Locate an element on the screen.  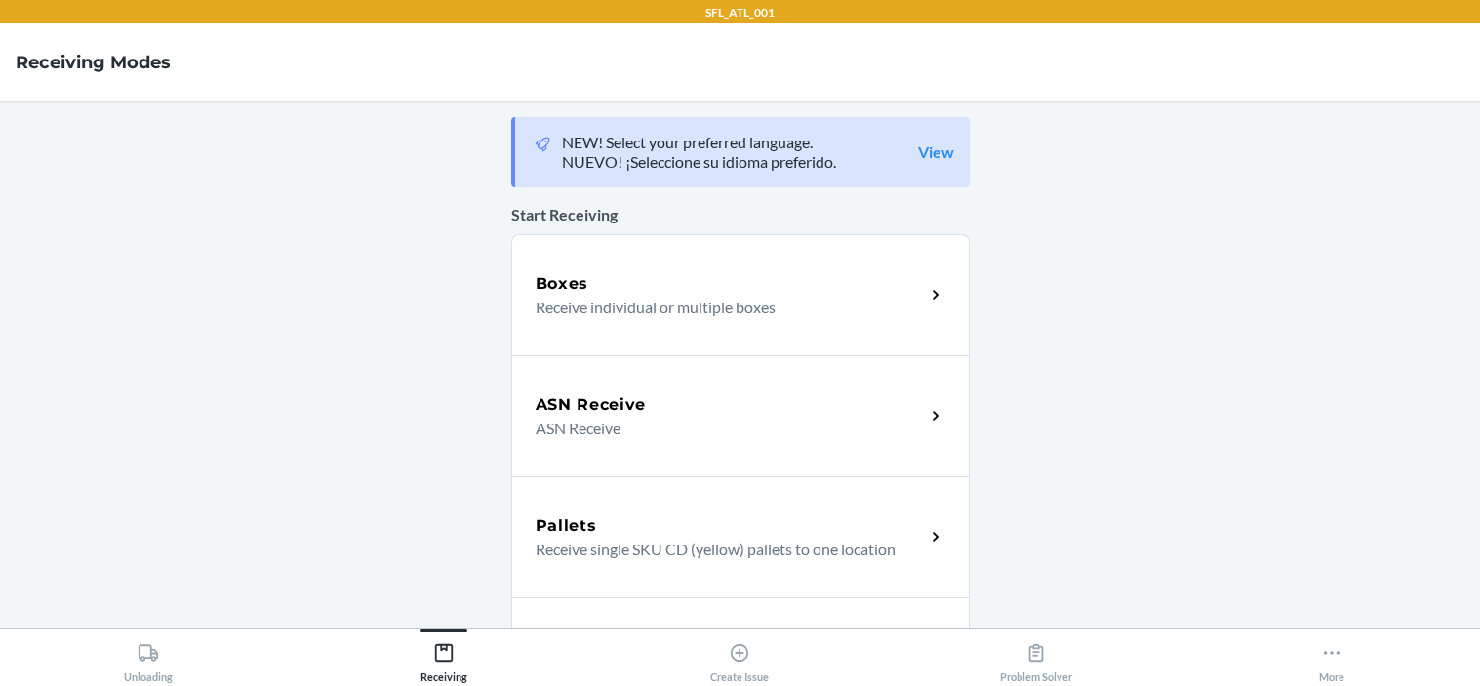
div: Unloading is located at coordinates (148, 659).